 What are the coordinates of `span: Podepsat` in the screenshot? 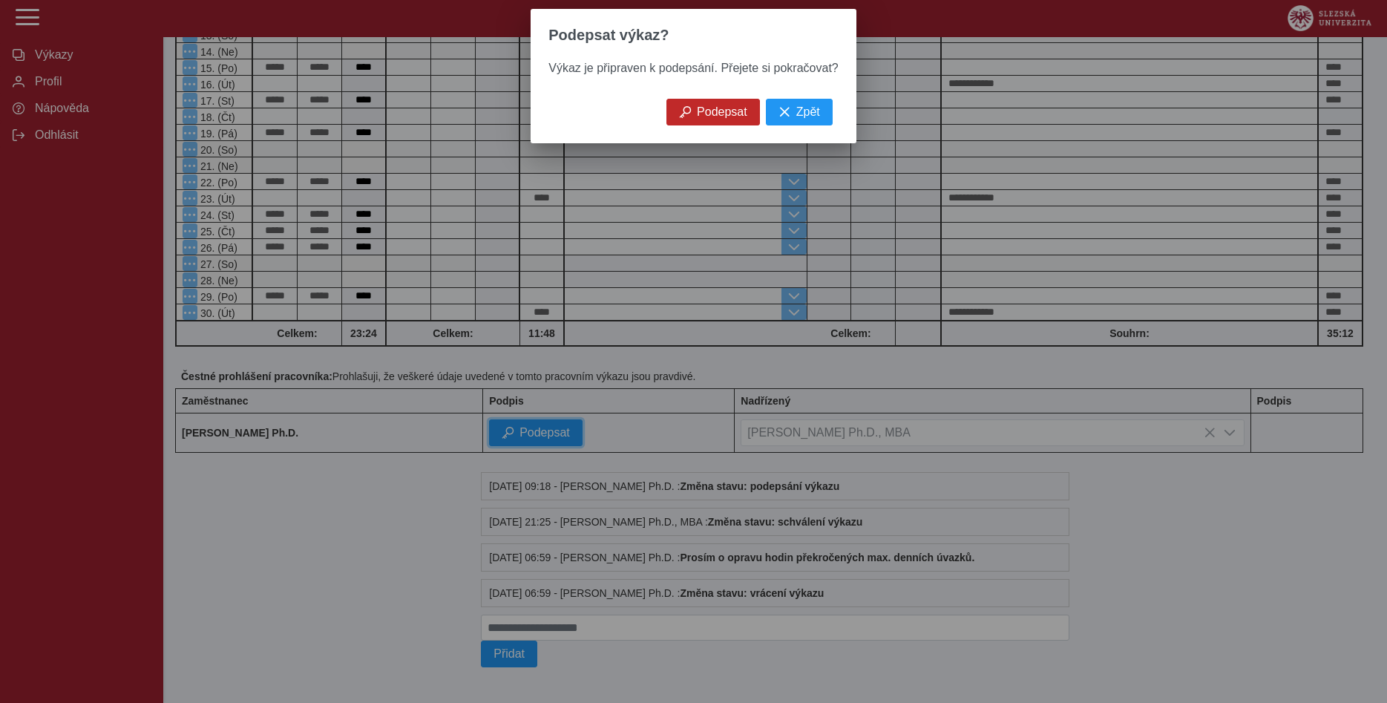 It's located at (722, 112).